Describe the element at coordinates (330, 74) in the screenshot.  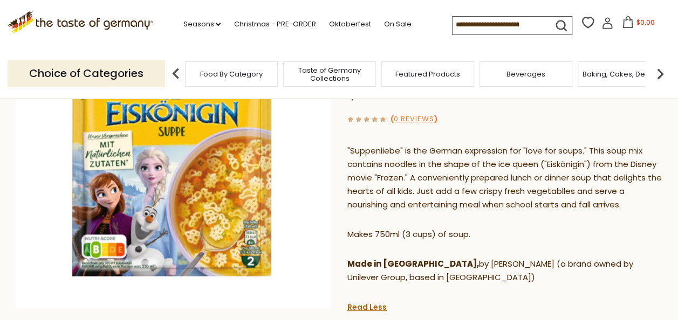
I see `a: Taste of Germany Collections` at that location.